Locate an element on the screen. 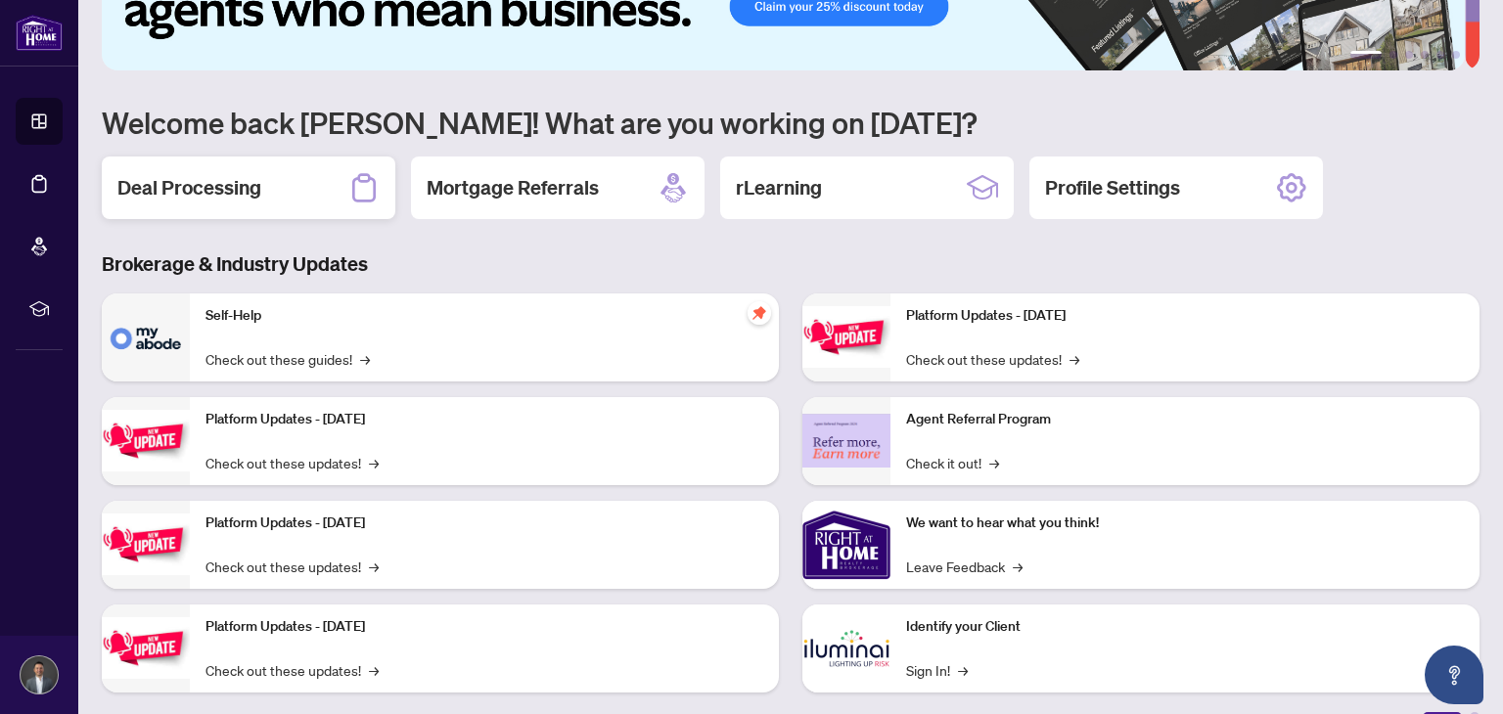 The width and height of the screenshot is (1503, 714). p: We want to hear what you think! is located at coordinates (1185, 524).